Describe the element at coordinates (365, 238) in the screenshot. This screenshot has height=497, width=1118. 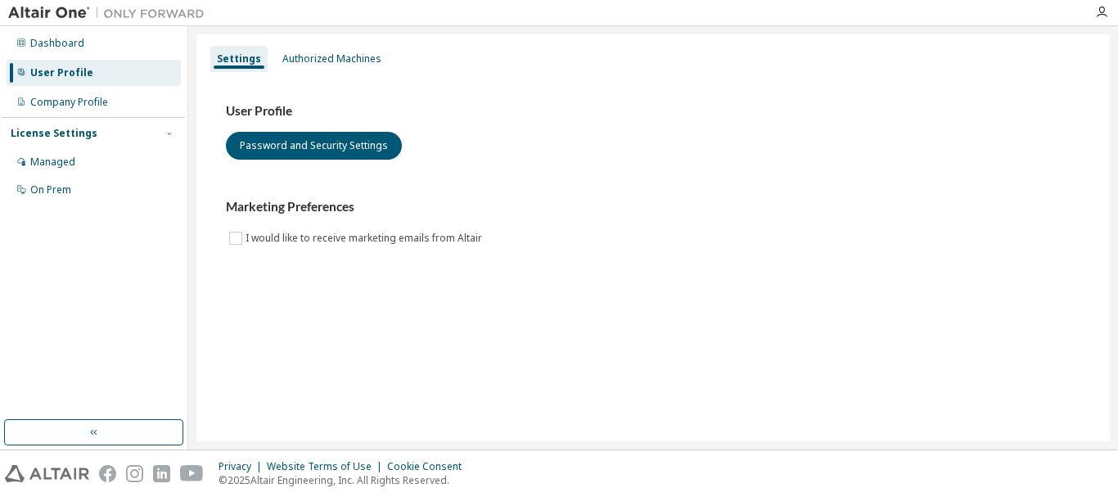
I see `label: I would like to receive marketing emails from Altair` at that location.